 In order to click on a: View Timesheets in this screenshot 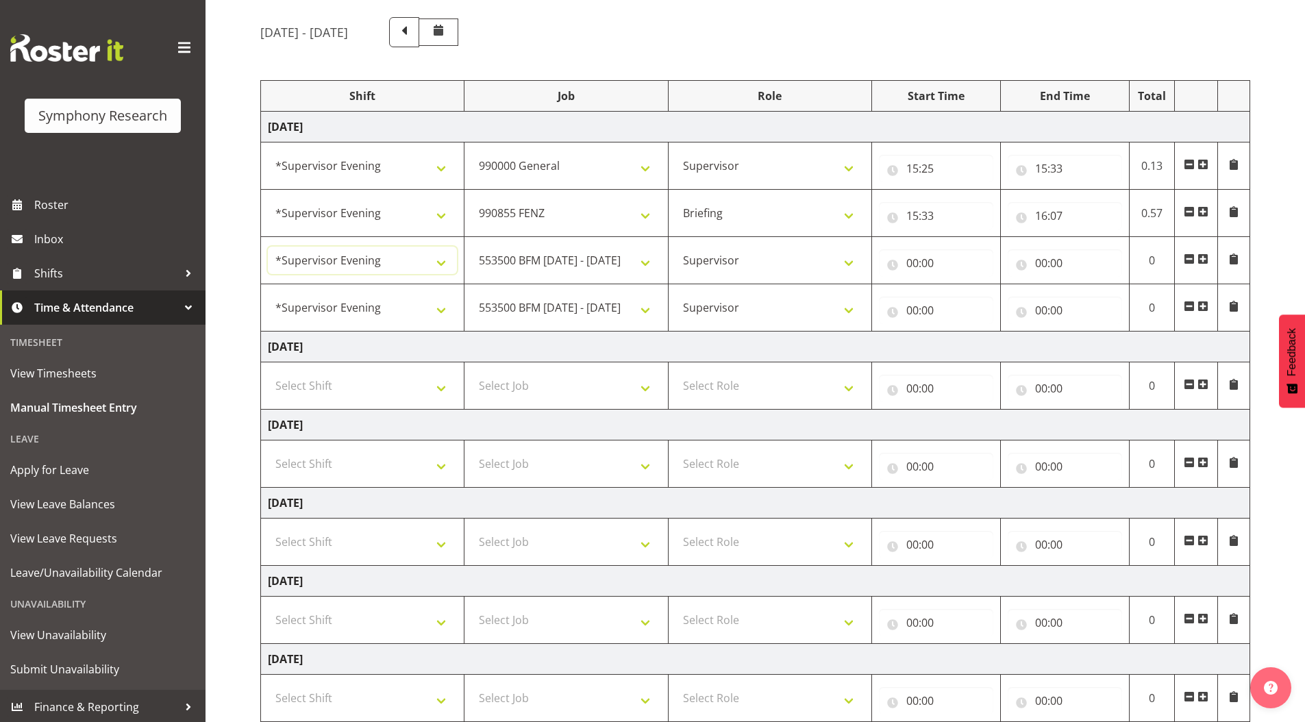, I will do `click(103, 373)`.